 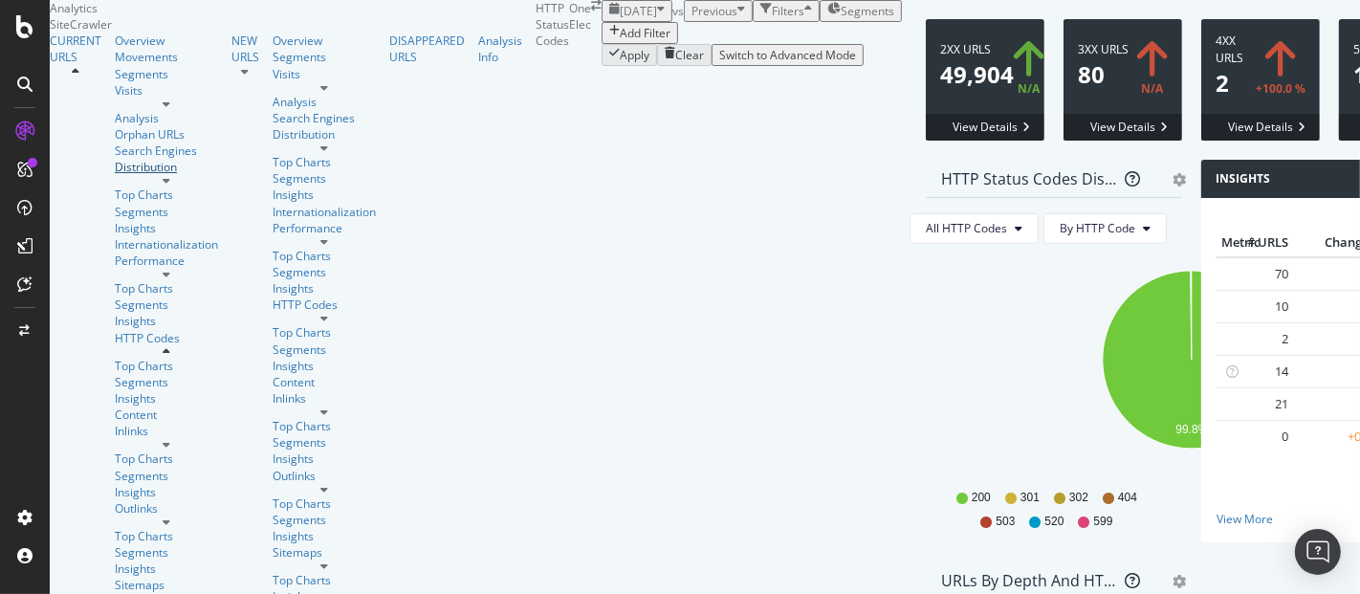 What do you see at coordinates (1179, 581) in the screenshot?
I see `div: gear` at bounding box center [1179, 581].